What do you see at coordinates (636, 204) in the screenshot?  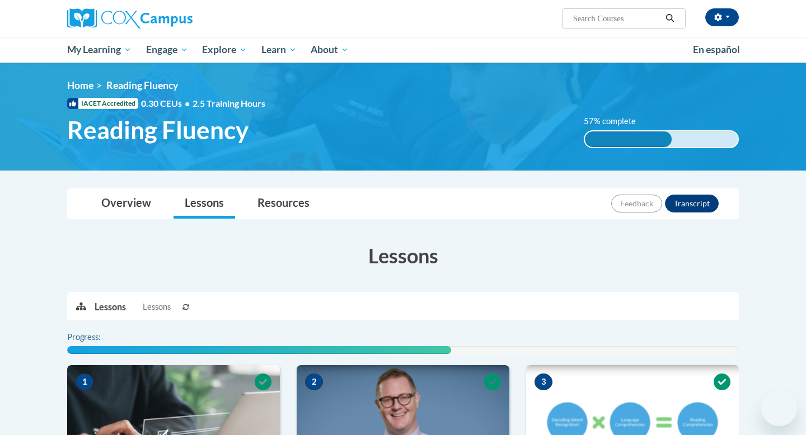 I see `button: Feedback` at bounding box center [636, 204].